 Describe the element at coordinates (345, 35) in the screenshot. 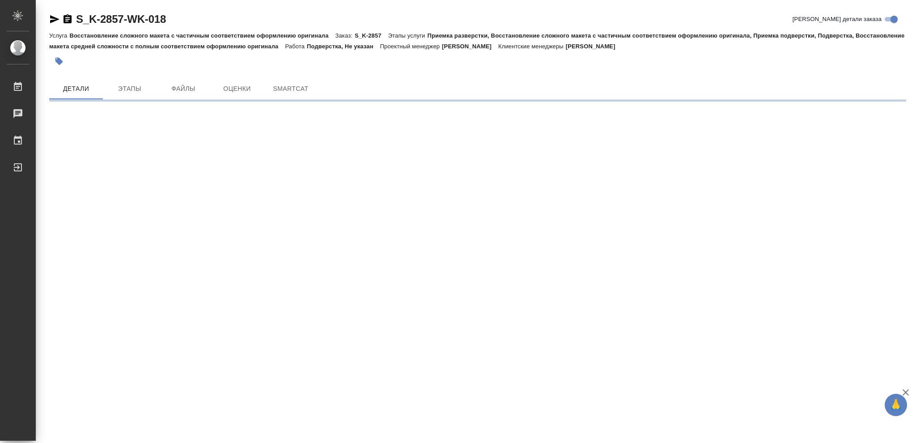

I see `p: Заказ:` at that location.